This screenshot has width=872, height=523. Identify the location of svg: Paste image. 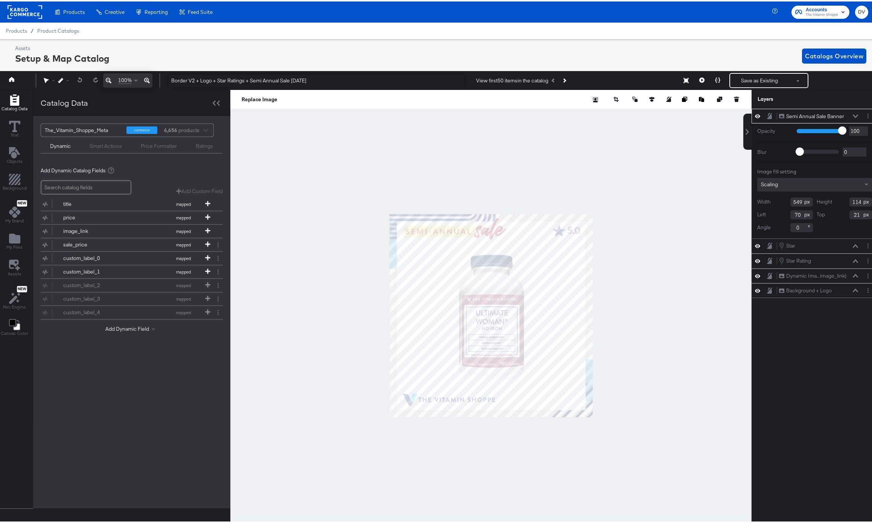
(702, 98).